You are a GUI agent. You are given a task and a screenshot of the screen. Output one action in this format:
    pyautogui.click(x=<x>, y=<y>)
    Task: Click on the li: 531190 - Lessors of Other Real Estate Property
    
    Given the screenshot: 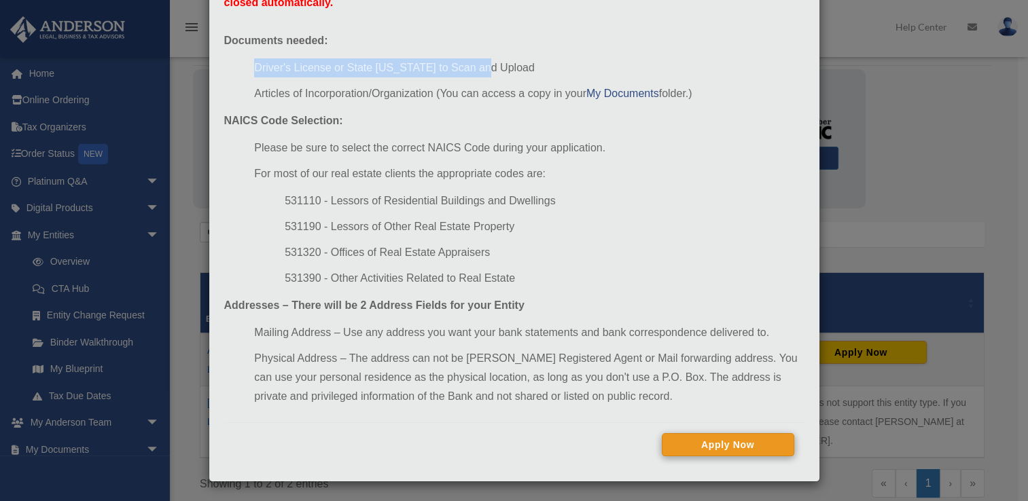 What is the action you would take?
    pyautogui.click(x=544, y=227)
    